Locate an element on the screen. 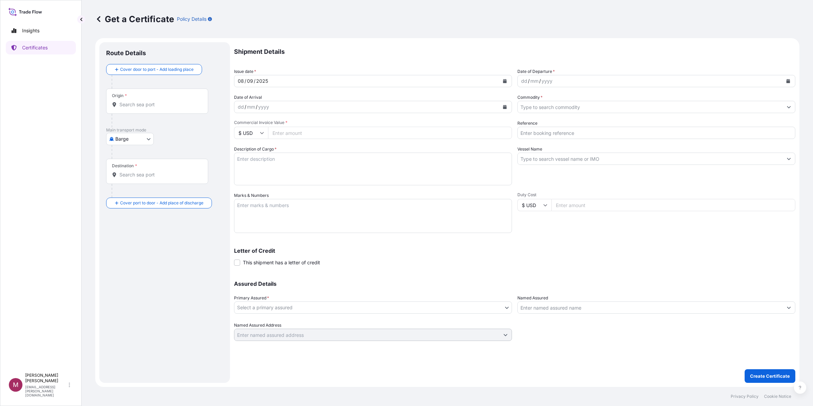 This screenshot has width=813, height=406. span: Date of Arrival is located at coordinates (248, 97).